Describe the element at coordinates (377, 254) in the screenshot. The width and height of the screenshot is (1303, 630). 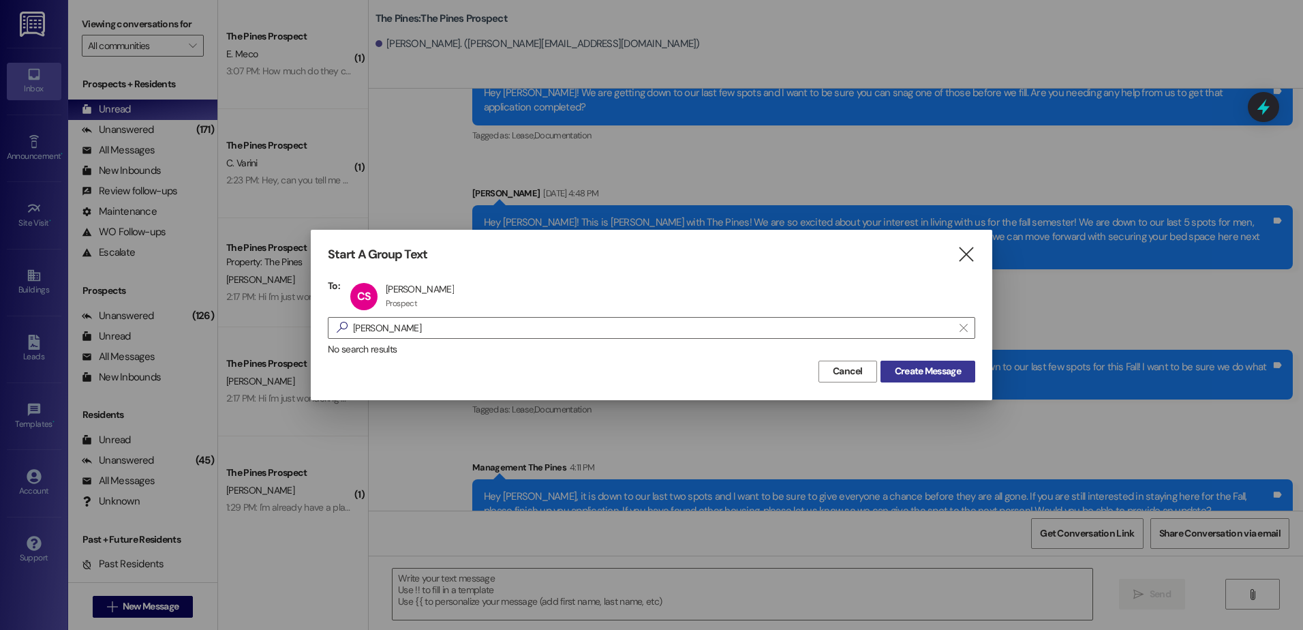
I see `h3: Start A Group Text` at that location.